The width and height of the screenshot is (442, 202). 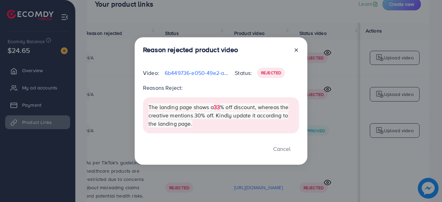 What do you see at coordinates (181, 107) in the screenshot?
I see `span: The landing page shows a` at bounding box center [181, 107].